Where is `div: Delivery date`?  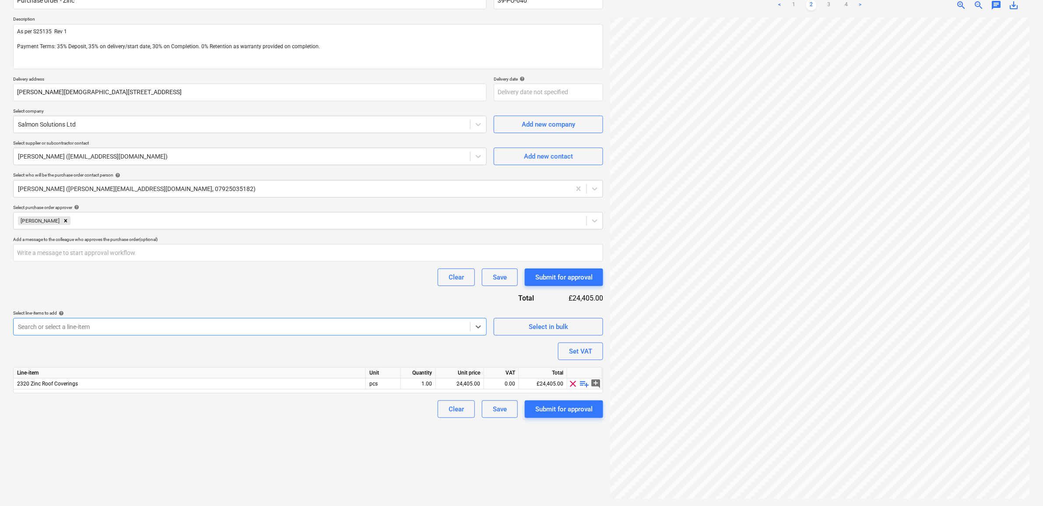 div: Delivery date is located at coordinates (549, 79).